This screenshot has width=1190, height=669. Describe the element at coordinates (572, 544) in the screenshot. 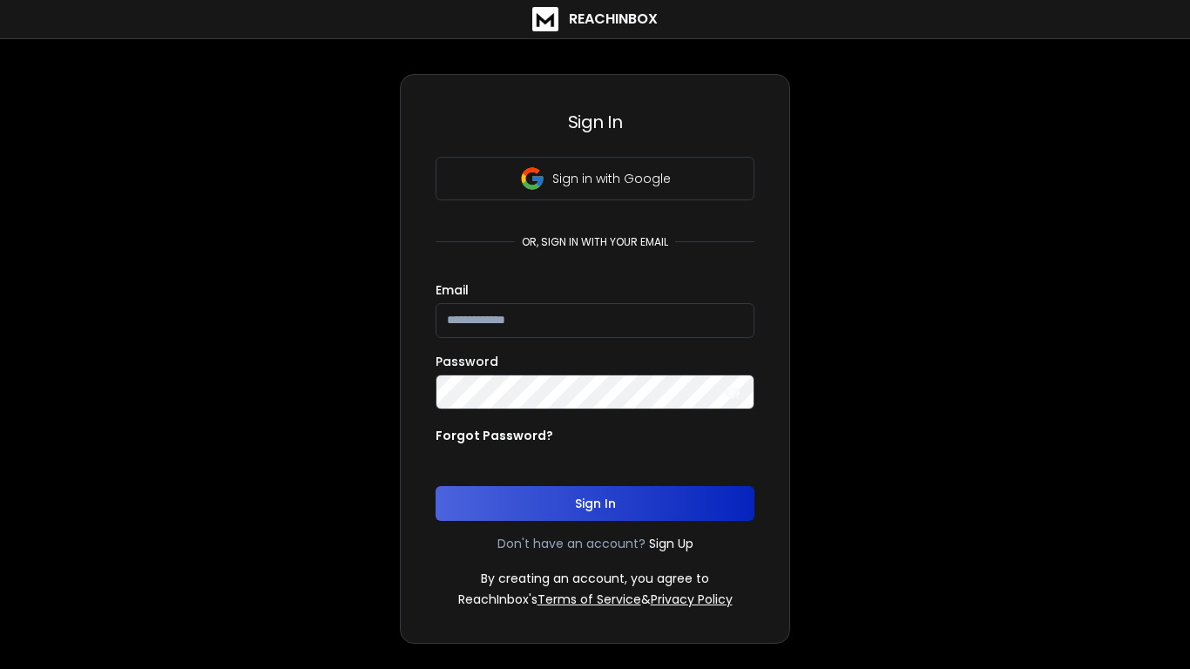

I see `p: Don't have an account?` at that location.